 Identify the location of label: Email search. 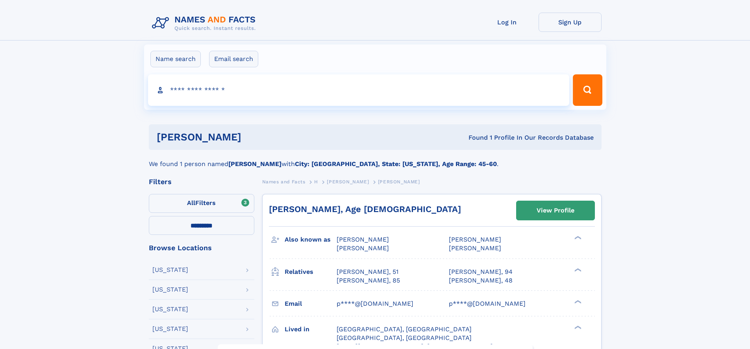
(234, 59).